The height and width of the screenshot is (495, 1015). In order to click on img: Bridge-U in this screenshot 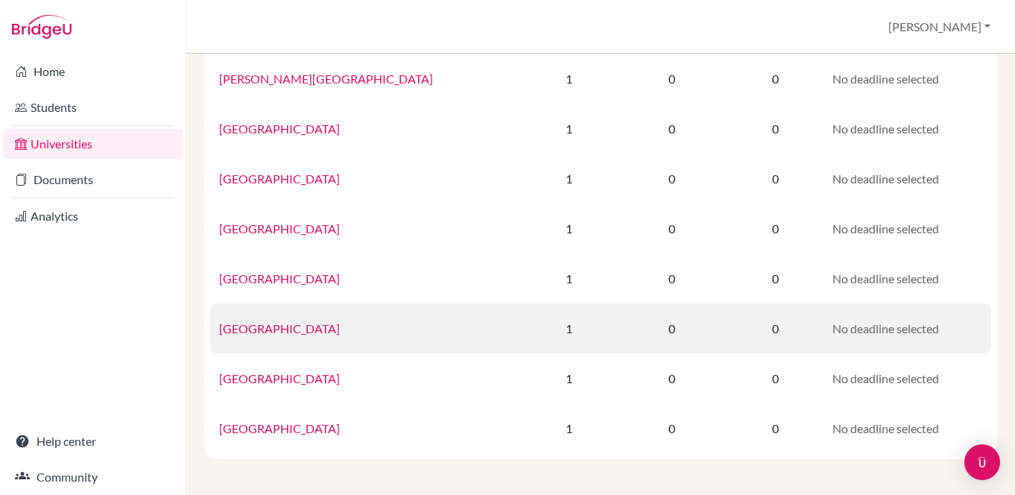, I will do `click(42, 27)`.